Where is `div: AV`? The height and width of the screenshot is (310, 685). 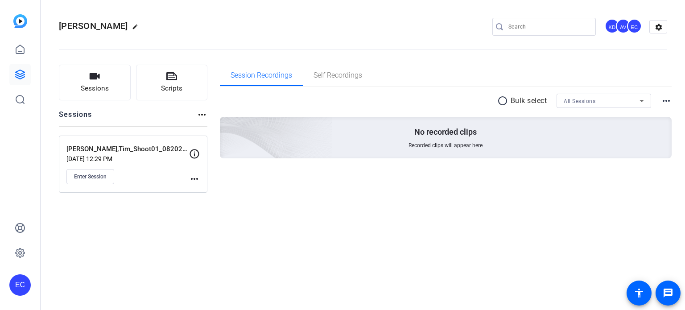
div: AV is located at coordinates (623, 26).